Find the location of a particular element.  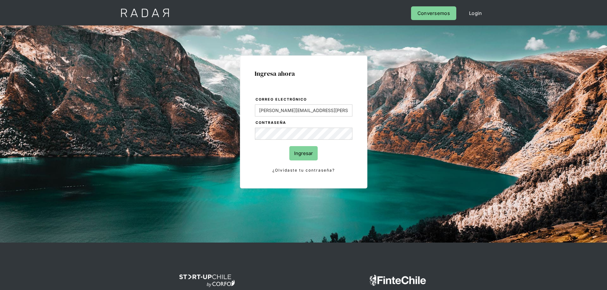

label: Contraseña is located at coordinates (304, 123).